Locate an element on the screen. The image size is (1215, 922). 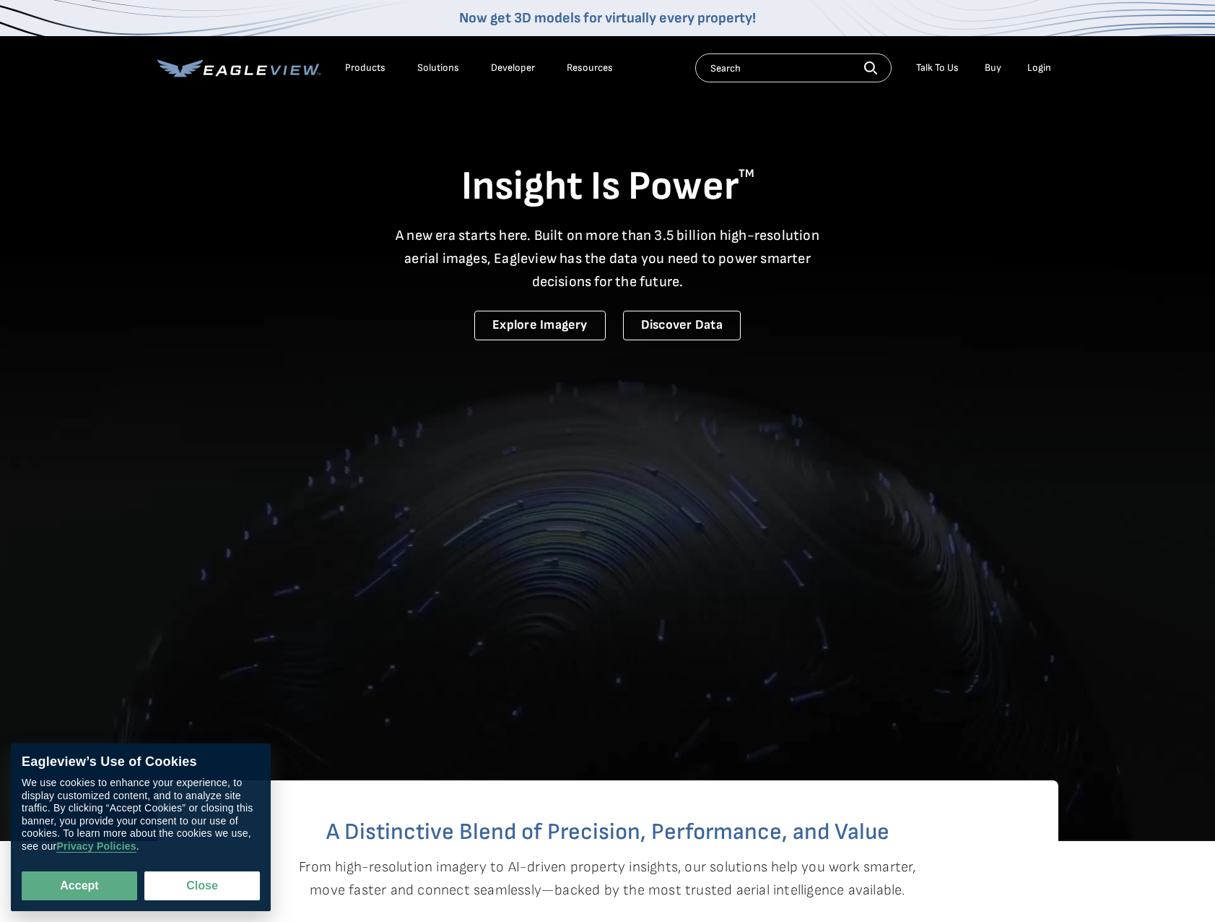
h1: Insight Is Power is located at coordinates (608, 187).